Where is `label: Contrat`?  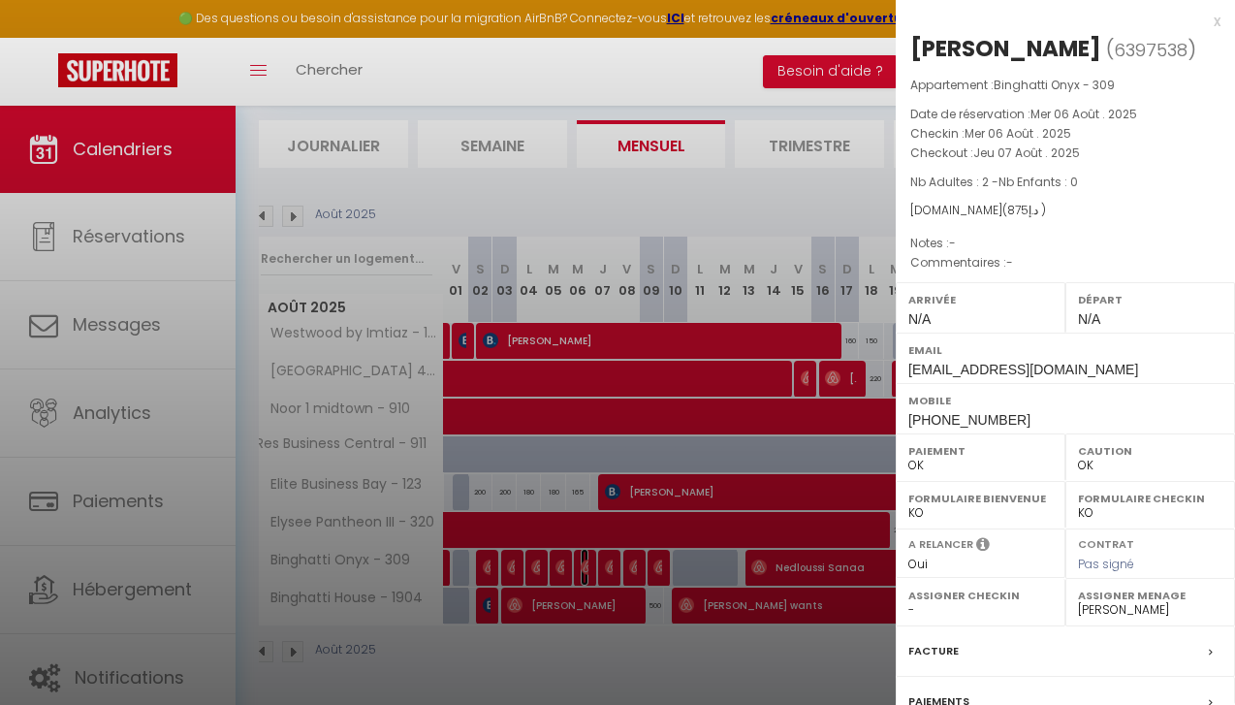
label: Contrat is located at coordinates (1106, 542).